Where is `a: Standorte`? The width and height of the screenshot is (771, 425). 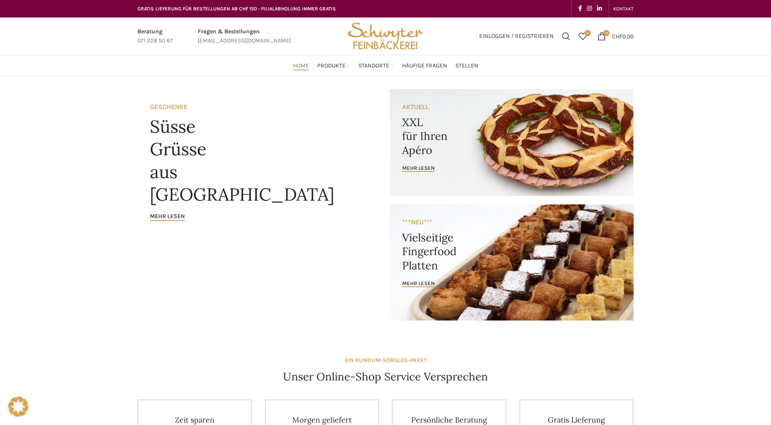 a: Standorte is located at coordinates (376, 66).